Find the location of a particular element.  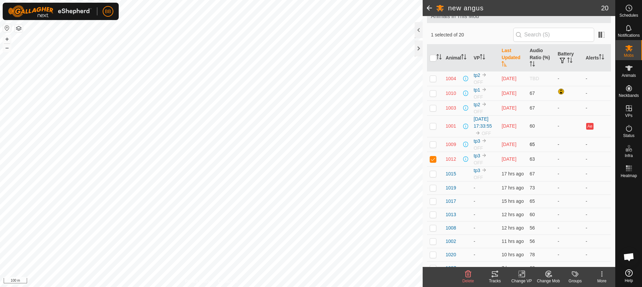

div: More is located at coordinates (602, 281).